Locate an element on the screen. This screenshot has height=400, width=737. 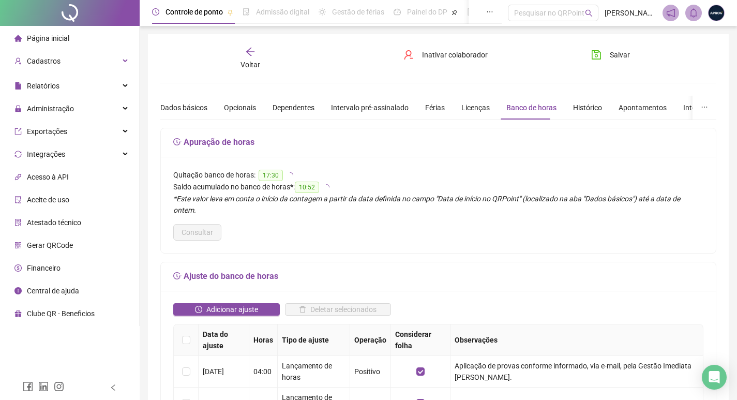
button: Inativar colaborador is located at coordinates (445, 55).